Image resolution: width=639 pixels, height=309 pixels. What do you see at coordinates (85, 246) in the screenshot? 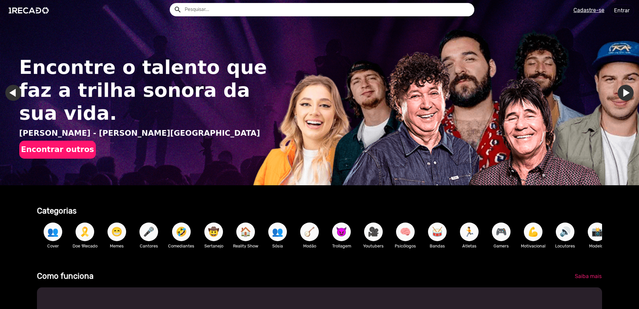
I see `p: Doe 1Recado` at bounding box center [85, 246].